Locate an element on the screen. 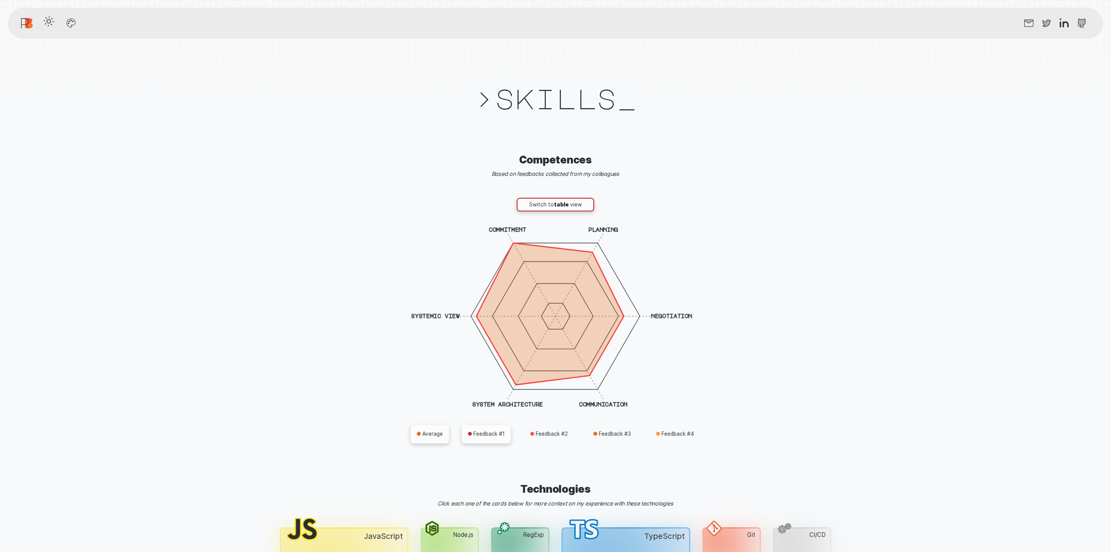 The width and height of the screenshot is (1111, 552). span: >skills is located at coordinates (545, 98).